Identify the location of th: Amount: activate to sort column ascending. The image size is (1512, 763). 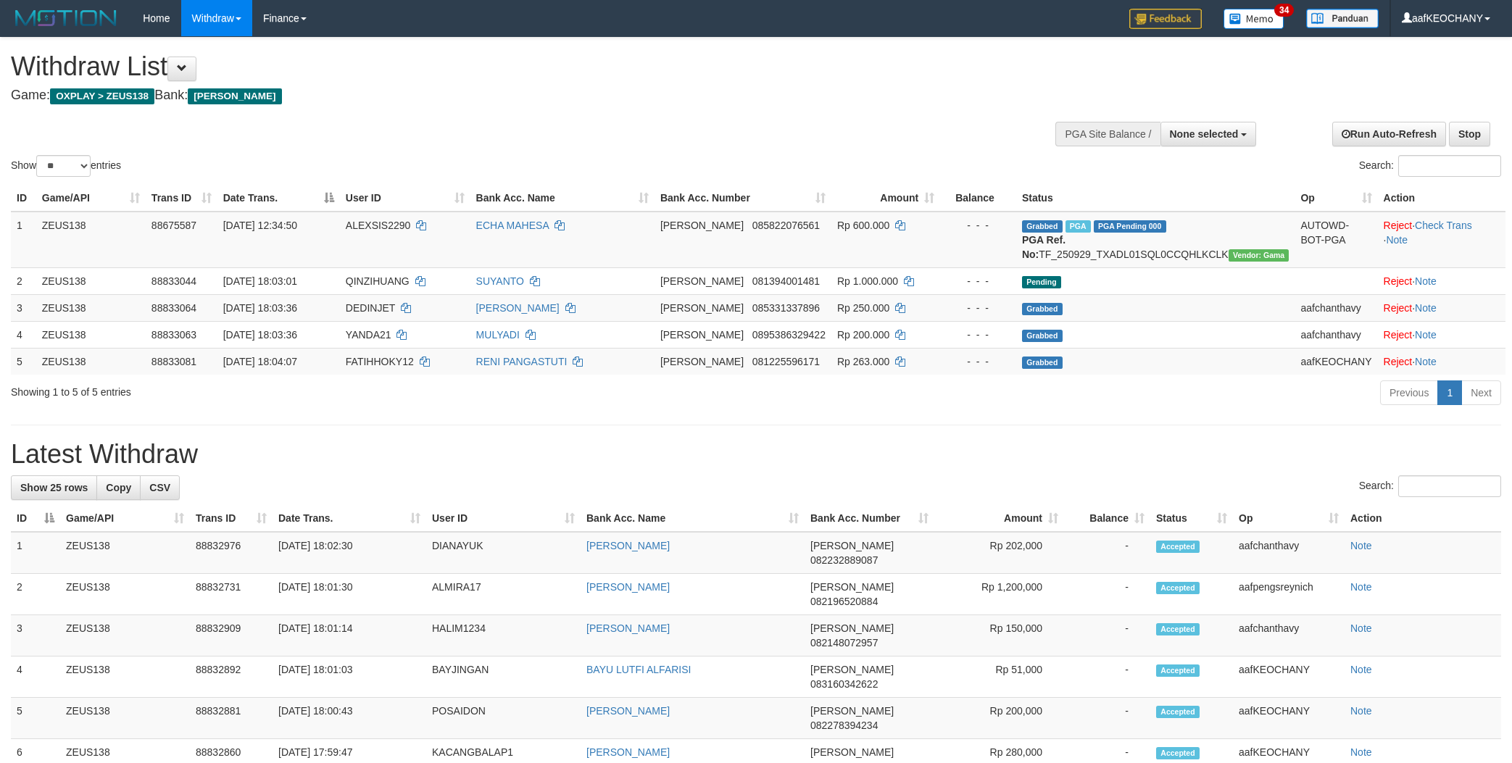
(886, 198).